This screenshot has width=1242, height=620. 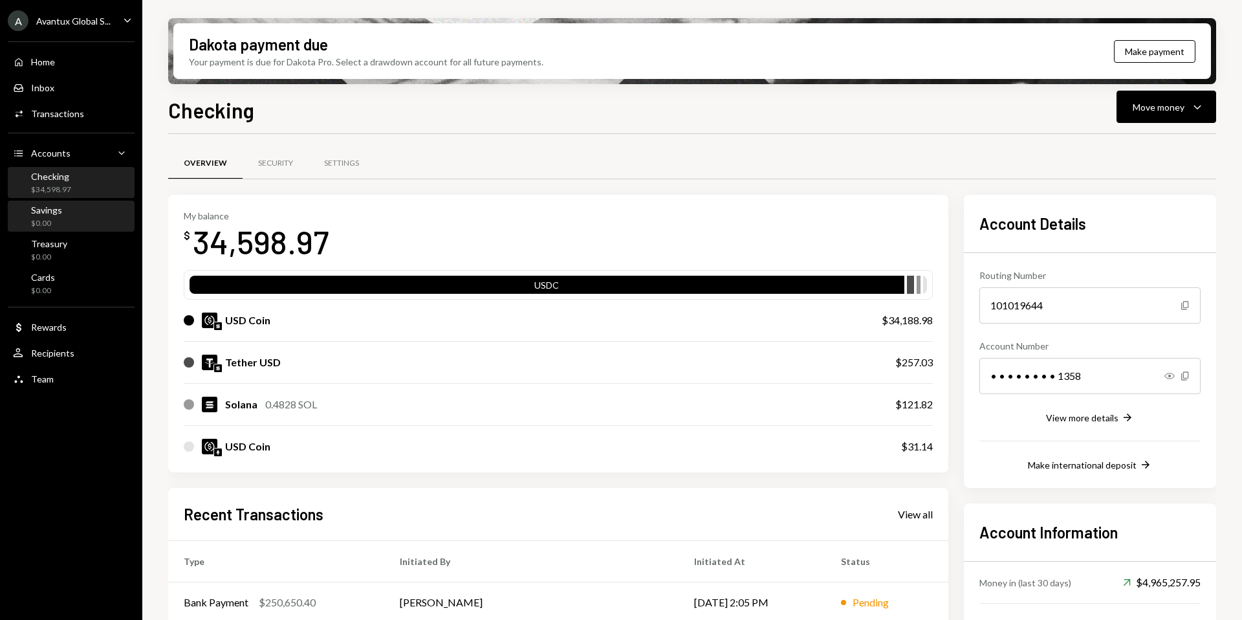 I want to click on a: Treasury$0.00, so click(x=71, y=250).